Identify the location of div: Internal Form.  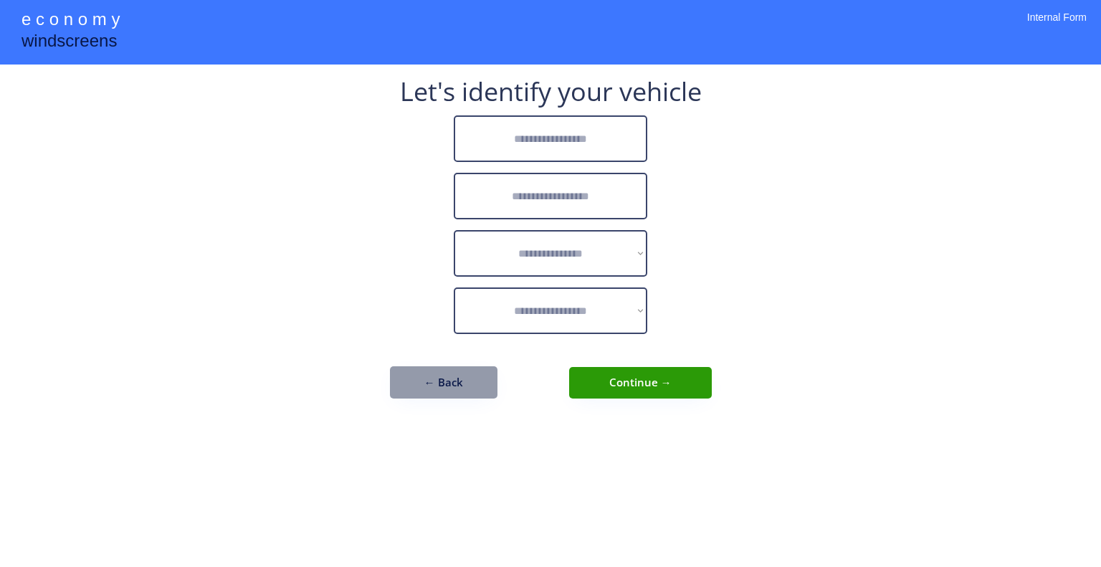
(1056, 27).